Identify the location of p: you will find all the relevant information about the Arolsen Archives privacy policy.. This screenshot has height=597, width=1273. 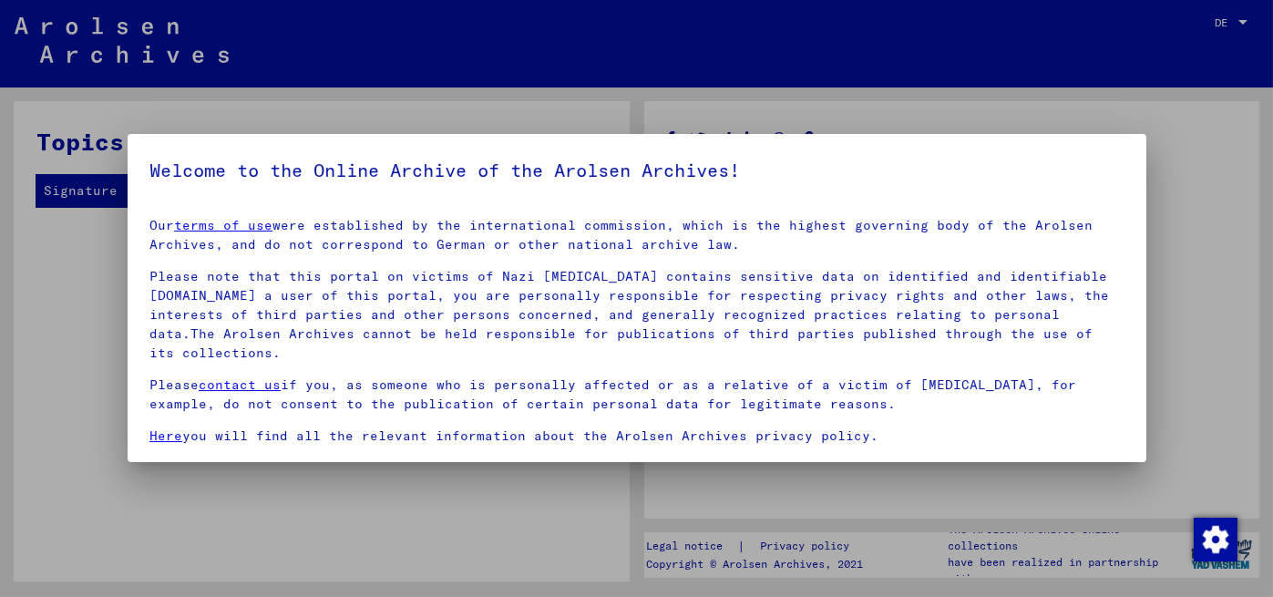
(637, 435).